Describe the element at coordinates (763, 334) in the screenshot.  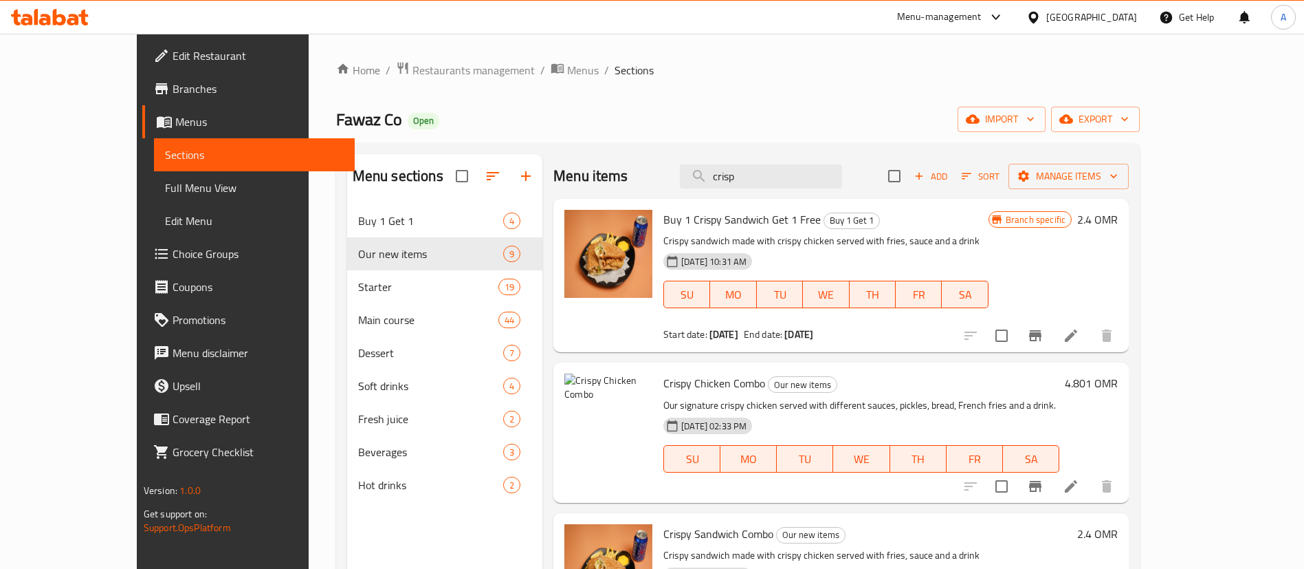
I see `span: End date:` at that location.